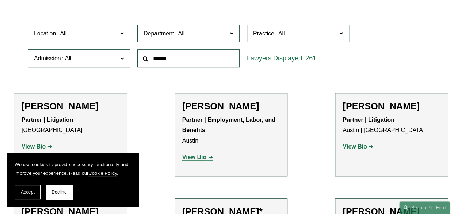 This screenshot has width=462, height=214. I want to click on button: Accept, so click(28, 192).